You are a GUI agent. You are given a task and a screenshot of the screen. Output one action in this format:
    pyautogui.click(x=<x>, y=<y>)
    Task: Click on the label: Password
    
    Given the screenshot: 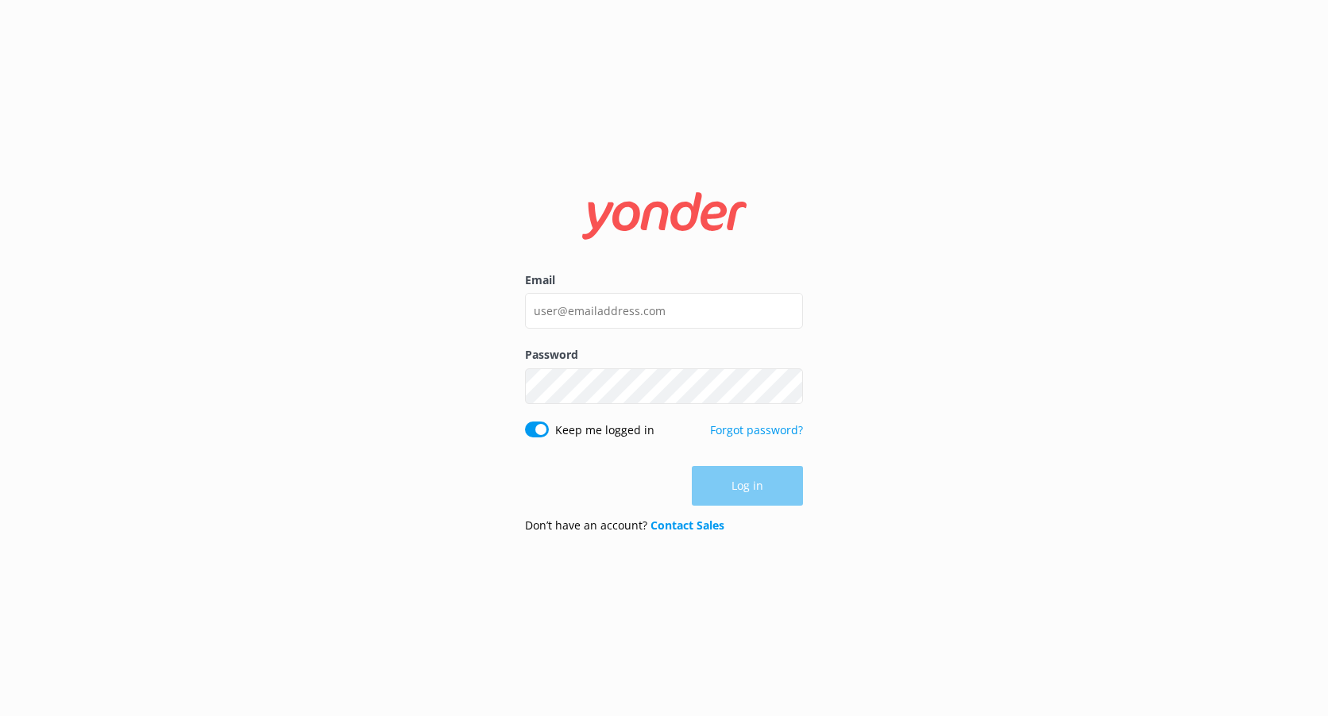 What is the action you would take?
    pyautogui.click(x=664, y=355)
    